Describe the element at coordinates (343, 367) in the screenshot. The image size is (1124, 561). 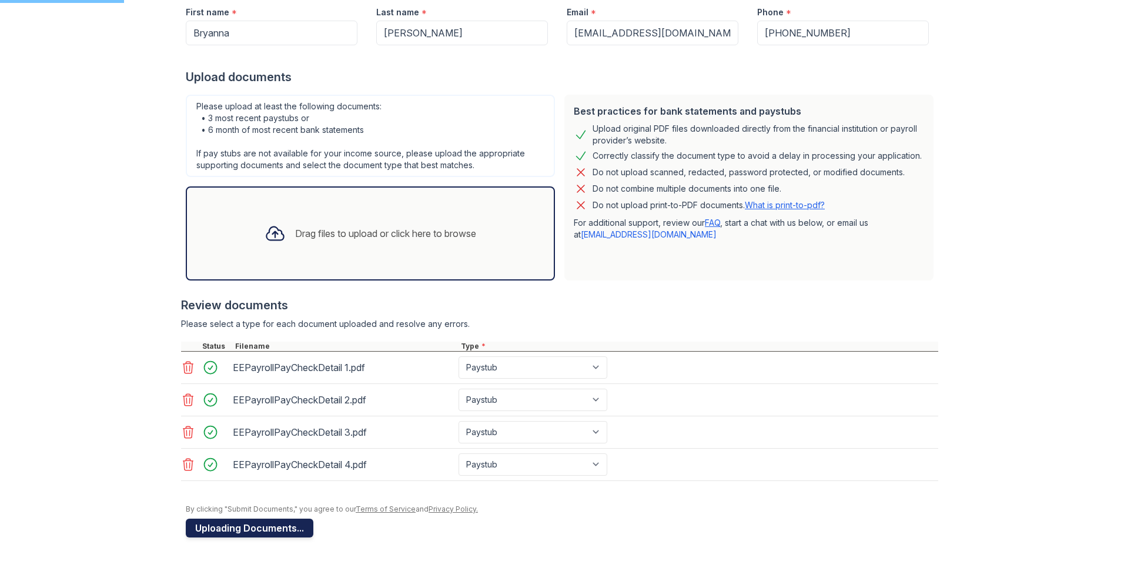
I see `div: EEPayrollPayCheckDetail 1.pdf` at that location.